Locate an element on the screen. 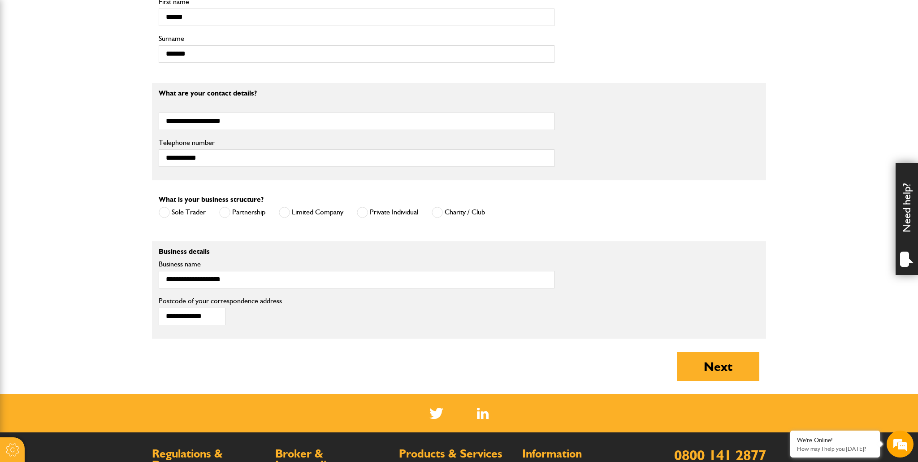 This screenshot has width=918, height=462. button: Next is located at coordinates (718, 366).